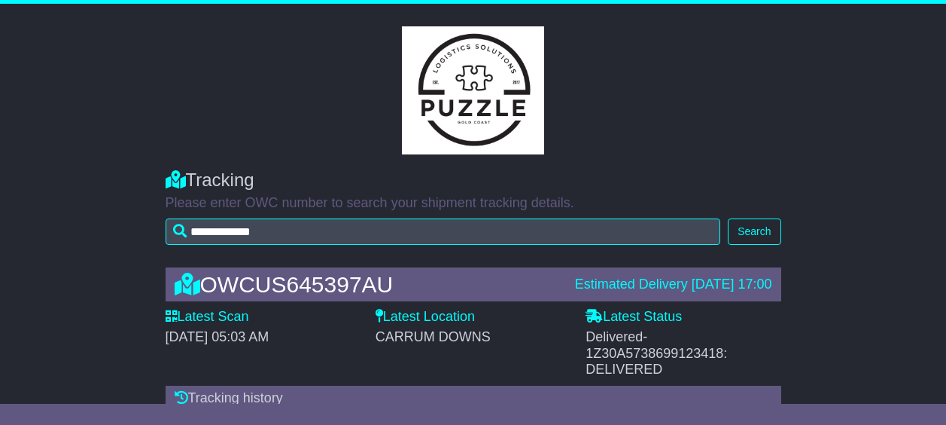 The height and width of the screenshot is (425, 946). I want to click on div: Tracking history, so click(474, 398).